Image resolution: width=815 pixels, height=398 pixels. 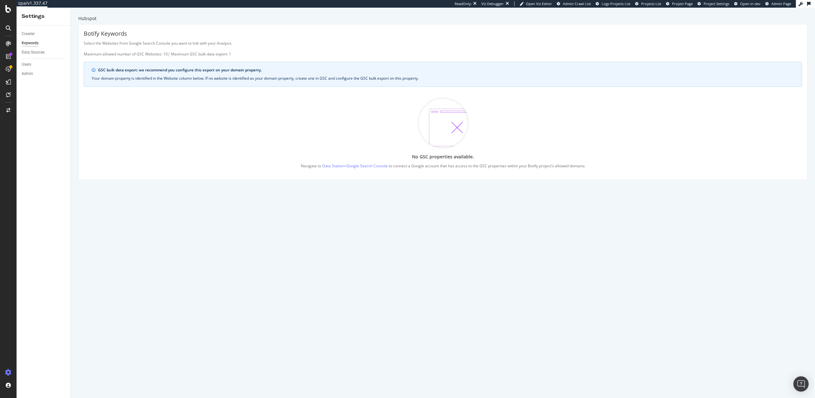 I want to click on a: Project Page, so click(x=680, y=4).